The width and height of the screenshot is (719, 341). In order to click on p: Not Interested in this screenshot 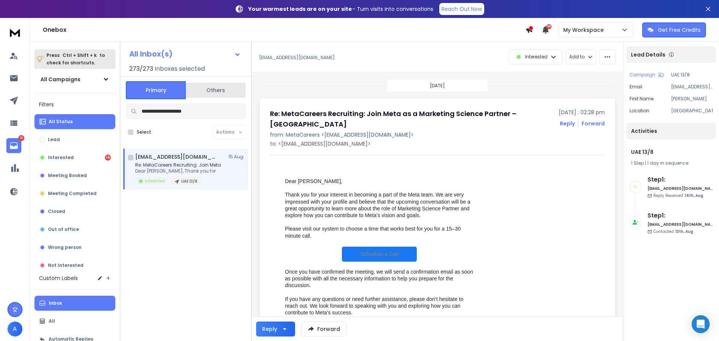, I will do `click(66, 265)`.